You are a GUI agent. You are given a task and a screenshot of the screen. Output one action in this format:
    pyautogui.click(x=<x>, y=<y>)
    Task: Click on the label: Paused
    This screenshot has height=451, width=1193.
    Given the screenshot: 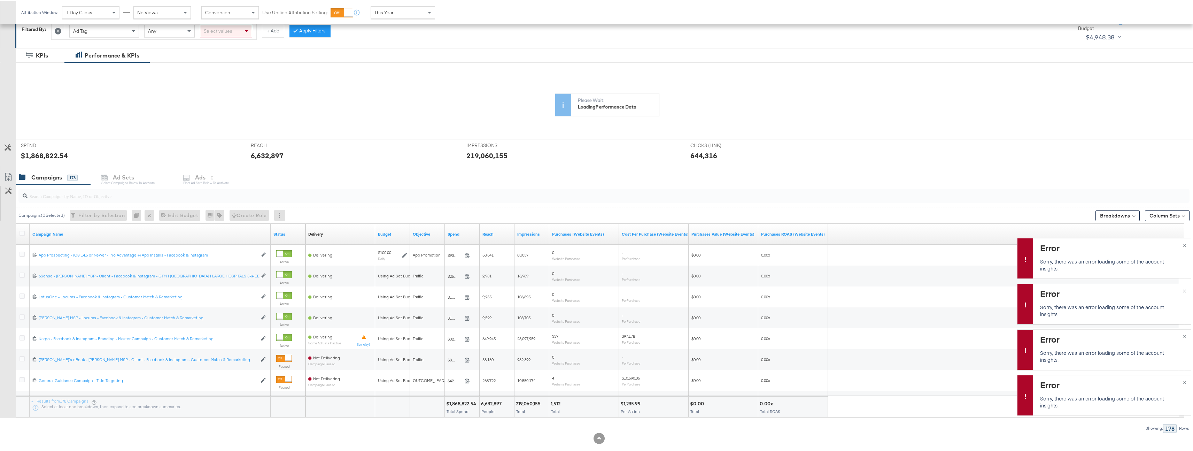 What is the action you would take?
    pyautogui.click(x=284, y=365)
    